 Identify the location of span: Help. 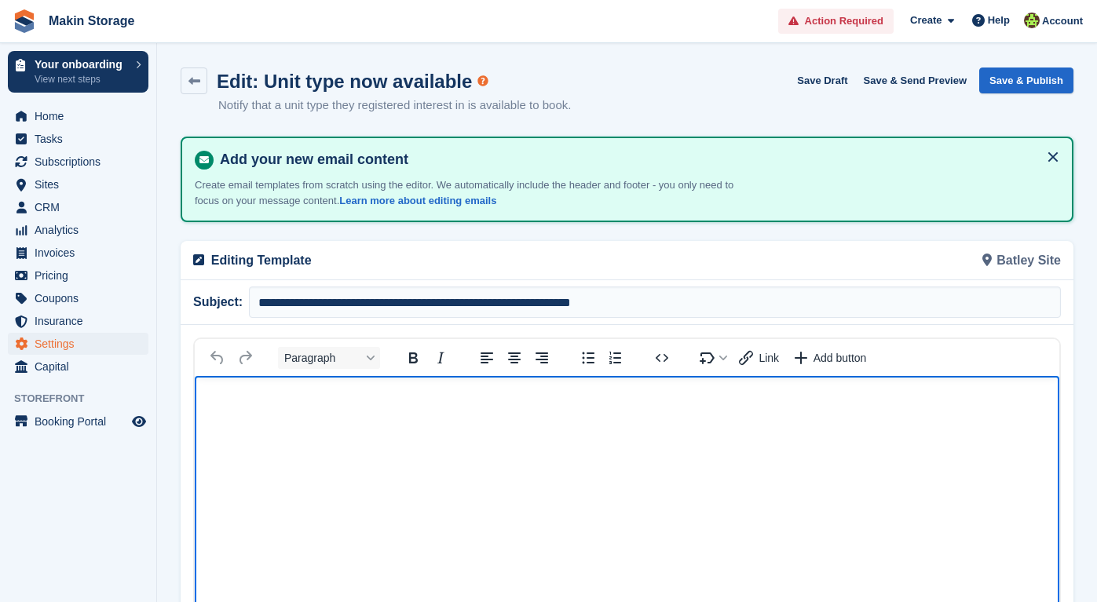
(999, 20).